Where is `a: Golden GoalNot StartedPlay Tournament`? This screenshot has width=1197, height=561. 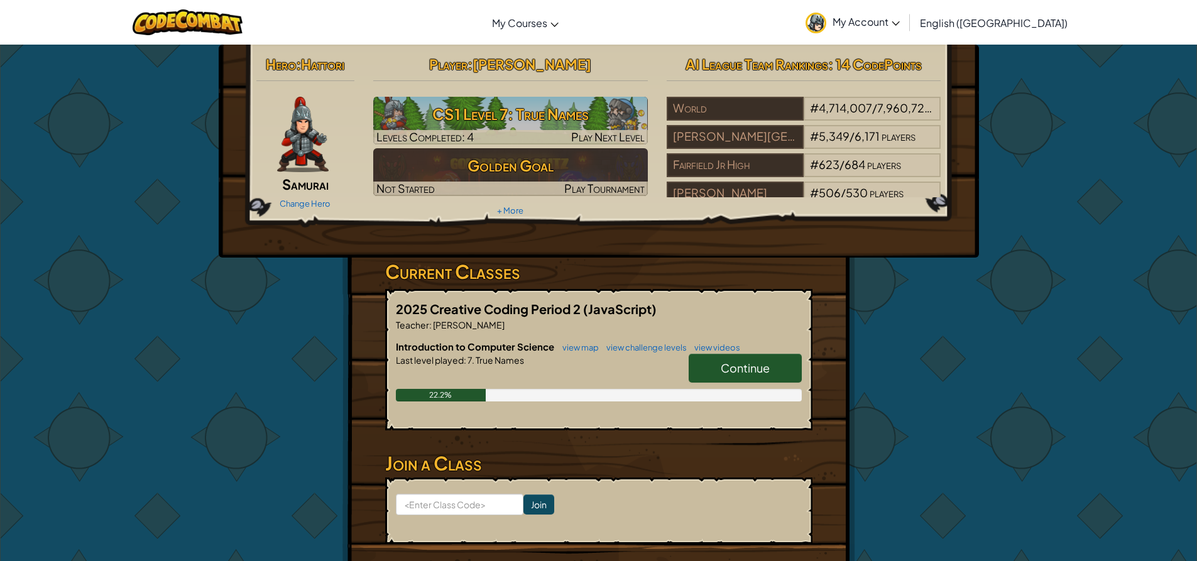 a: Golden GoalNot StartedPlay Tournament is located at coordinates (510, 172).